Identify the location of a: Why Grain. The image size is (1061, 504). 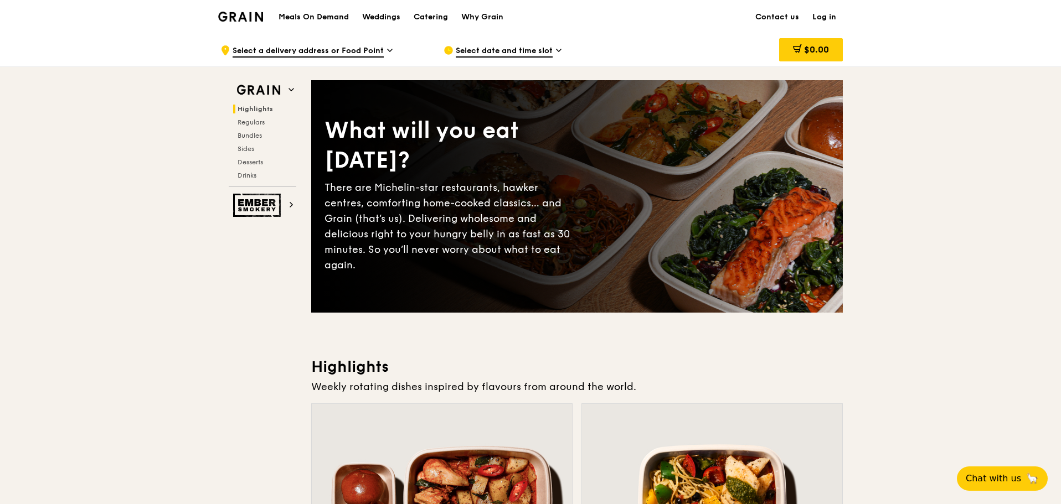
(482, 17).